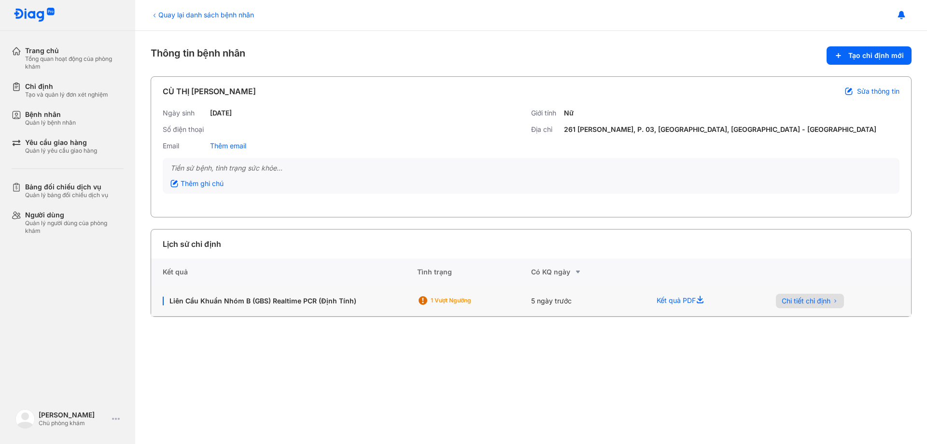 The width and height of the screenshot is (927, 444). What do you see at coordinates (469, 300) in the screenshot?
I see `div: 1 Vượt ngưỡng` at bounding box center [469, 300].